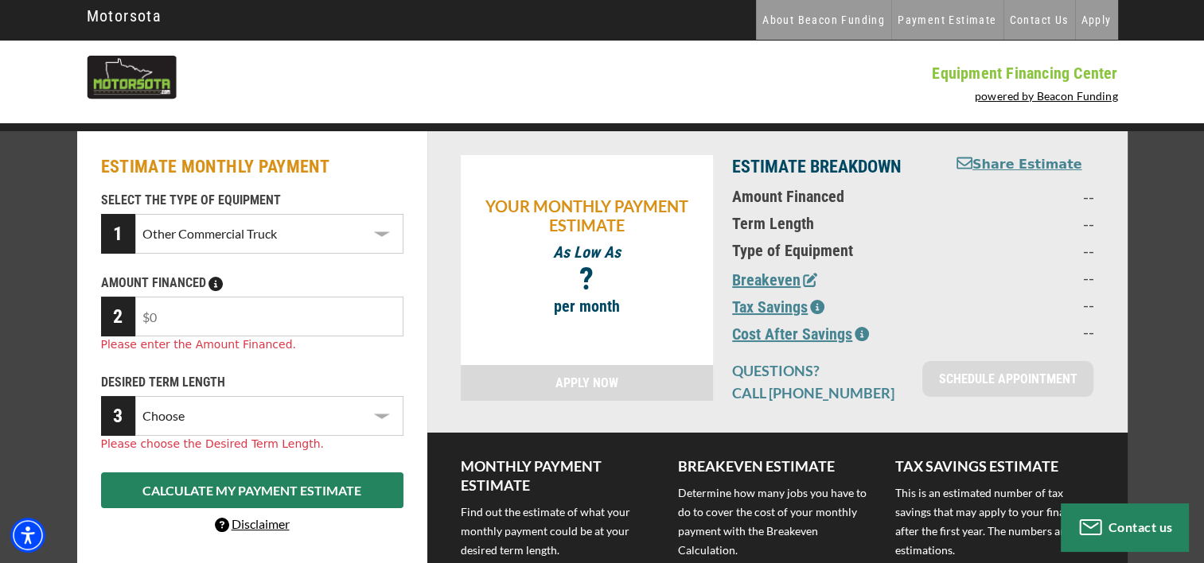 This screenshot has width=1204, height=563. I want to click on div: Please enter the Amount Financed., so click(252, 344).